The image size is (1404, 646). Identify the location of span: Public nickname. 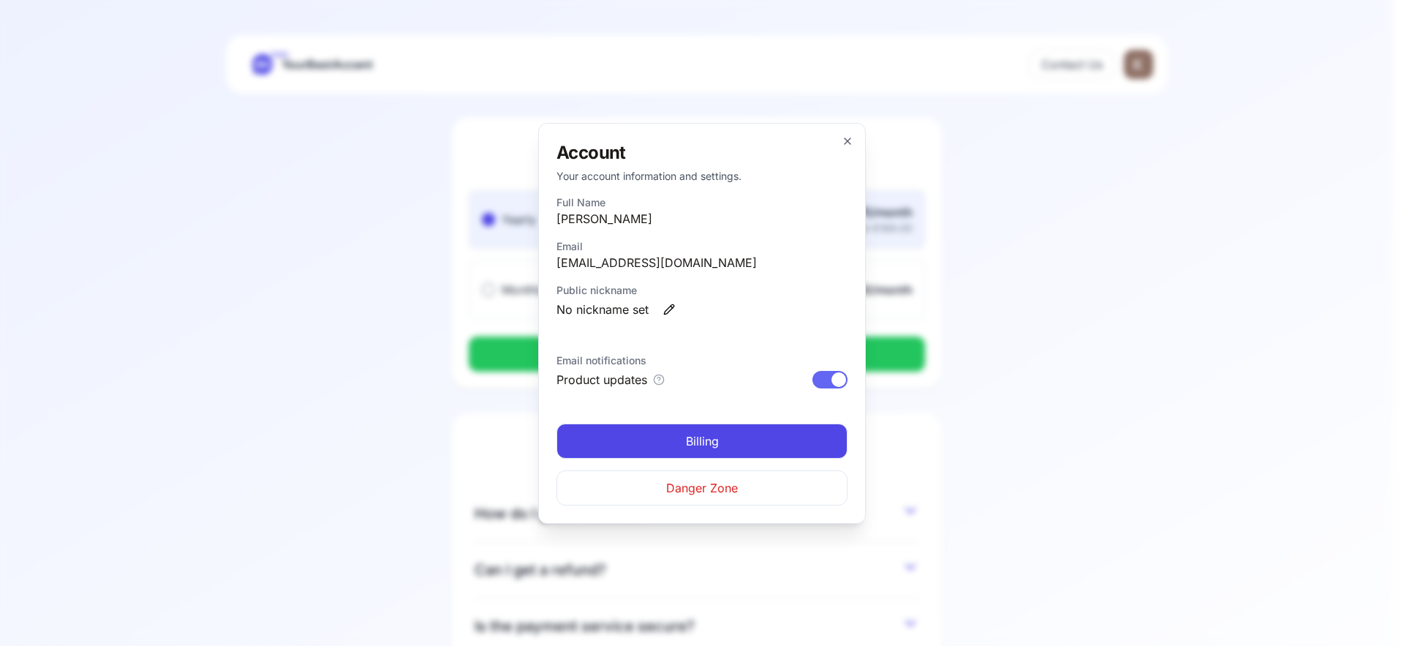
(702, 290).